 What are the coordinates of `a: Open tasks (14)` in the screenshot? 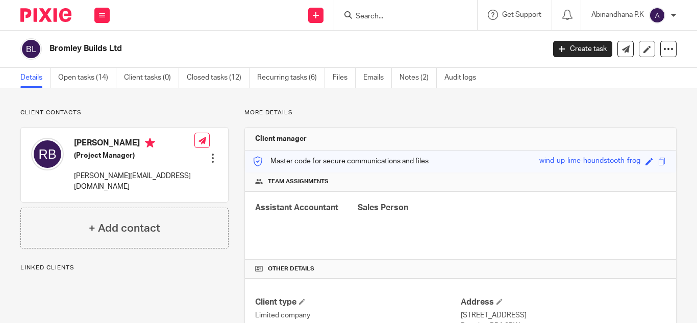 It's located at (87, 78).